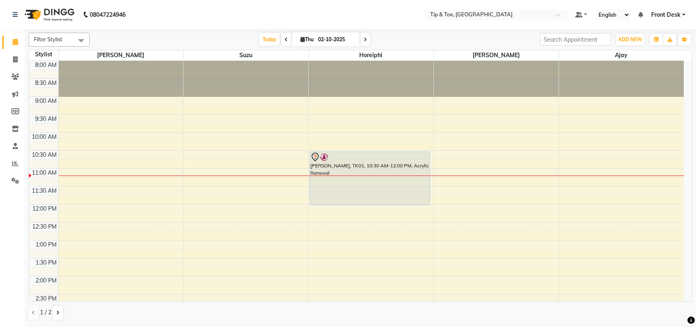 This screenshot has height=327, width=696. What do you see at coordinates (622, 55) in the screenshot?
I see `span: Ajay` at bounding box center [622, 55].